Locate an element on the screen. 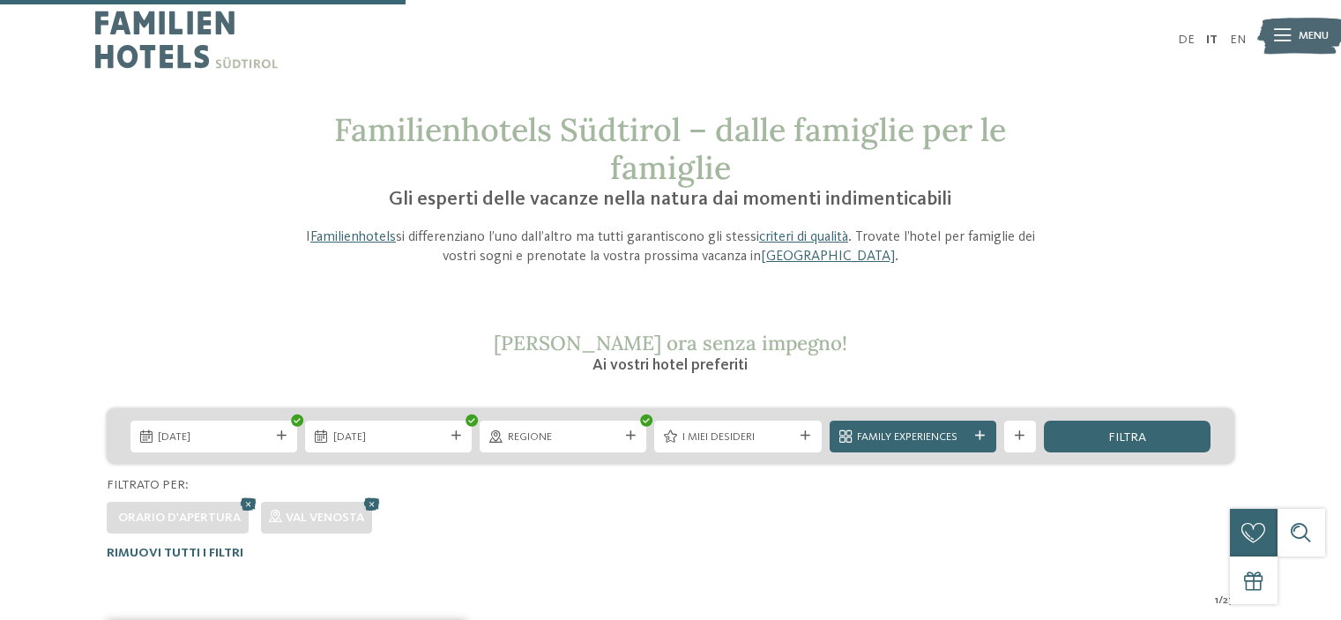 The height and width of the screenshot is (620, 1341). span: Gli esperti delle vacanze nella natura dai momenti indimenticabili is located at coordinates (670, 199).